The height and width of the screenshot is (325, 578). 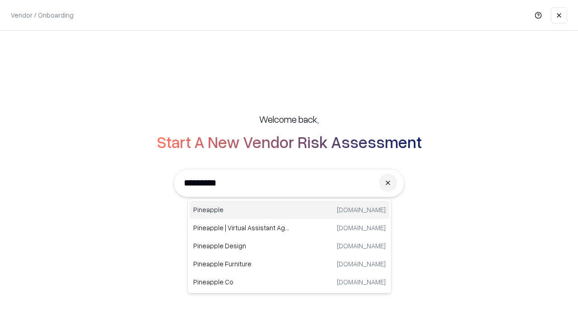 What do you see at coordinates (241, 228) in the screenshot?
I see `p: Pineapple | Virtual Assistant Agency` at bounding box center [241, 228].